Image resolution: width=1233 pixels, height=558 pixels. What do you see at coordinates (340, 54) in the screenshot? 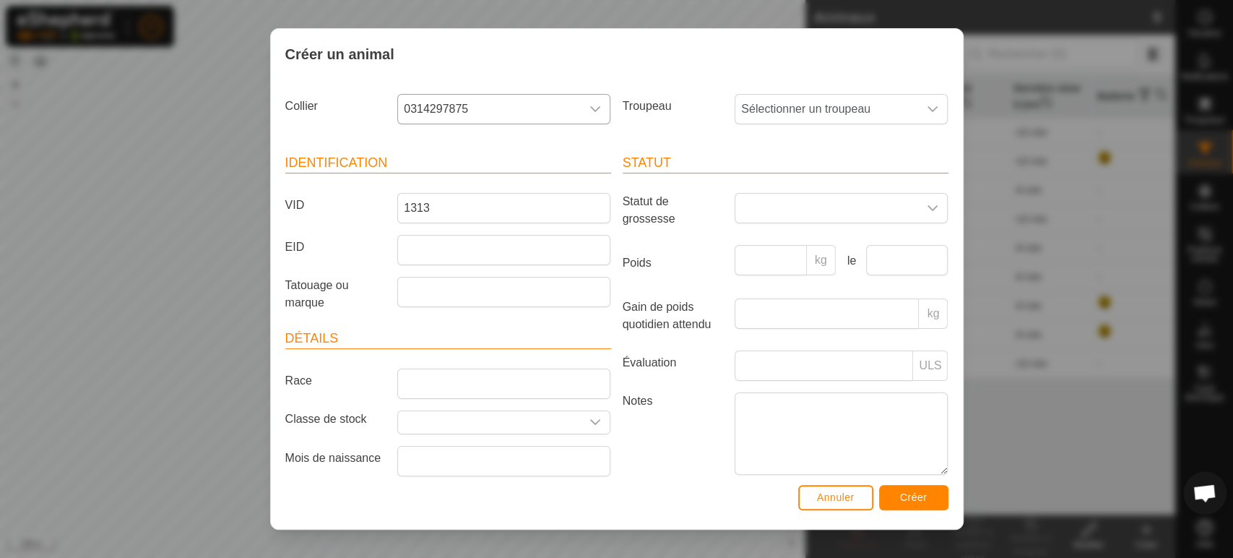
I see `span: Créer un animal` at bounding box center [340, 54].